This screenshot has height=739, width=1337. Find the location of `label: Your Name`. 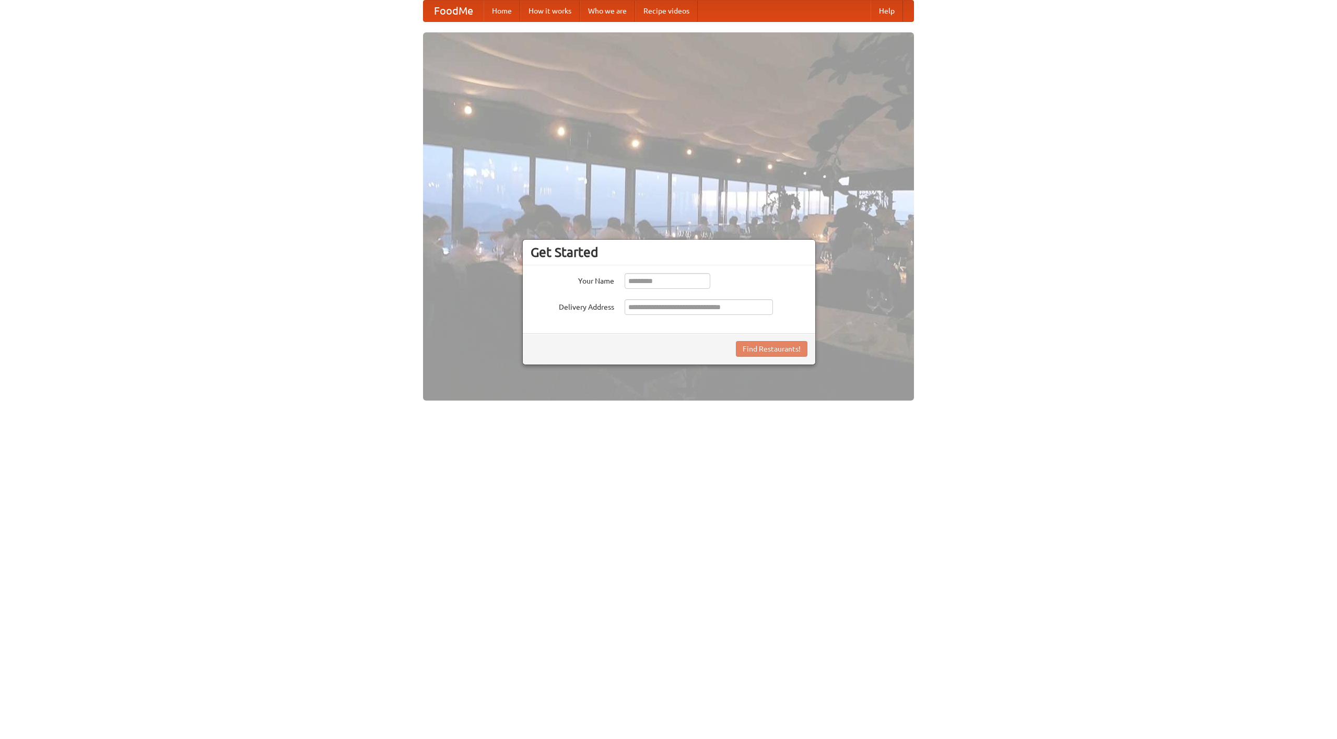

label: Your Name is located at coordinates (572, 279).